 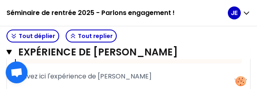 What do you see at coordinates (33, 36) in the screenshot?
I see `button: Tout déplier` at bounding box center [33, 36].